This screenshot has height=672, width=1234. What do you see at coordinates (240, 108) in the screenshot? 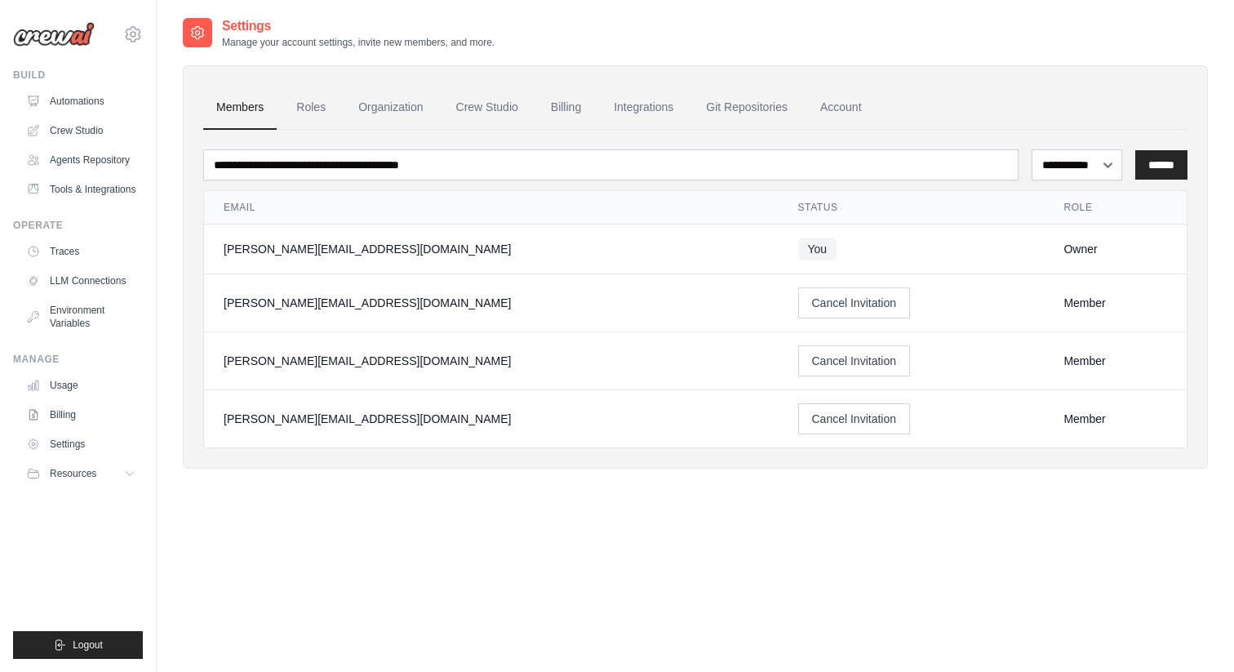
I see `a: Members` at bounding box center [240, 108].